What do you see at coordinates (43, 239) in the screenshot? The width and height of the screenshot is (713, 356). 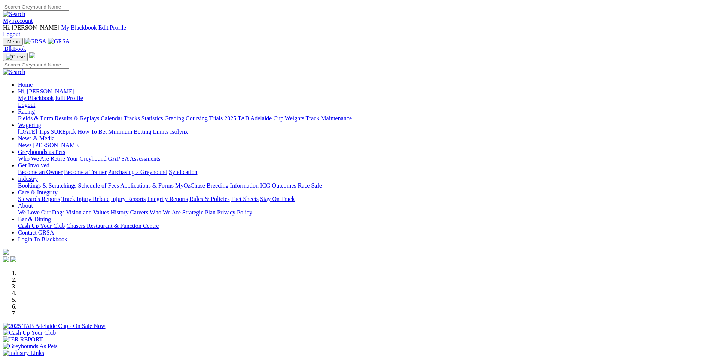 I see `a: Login To Blackbook` at bounding box center [43, 239].